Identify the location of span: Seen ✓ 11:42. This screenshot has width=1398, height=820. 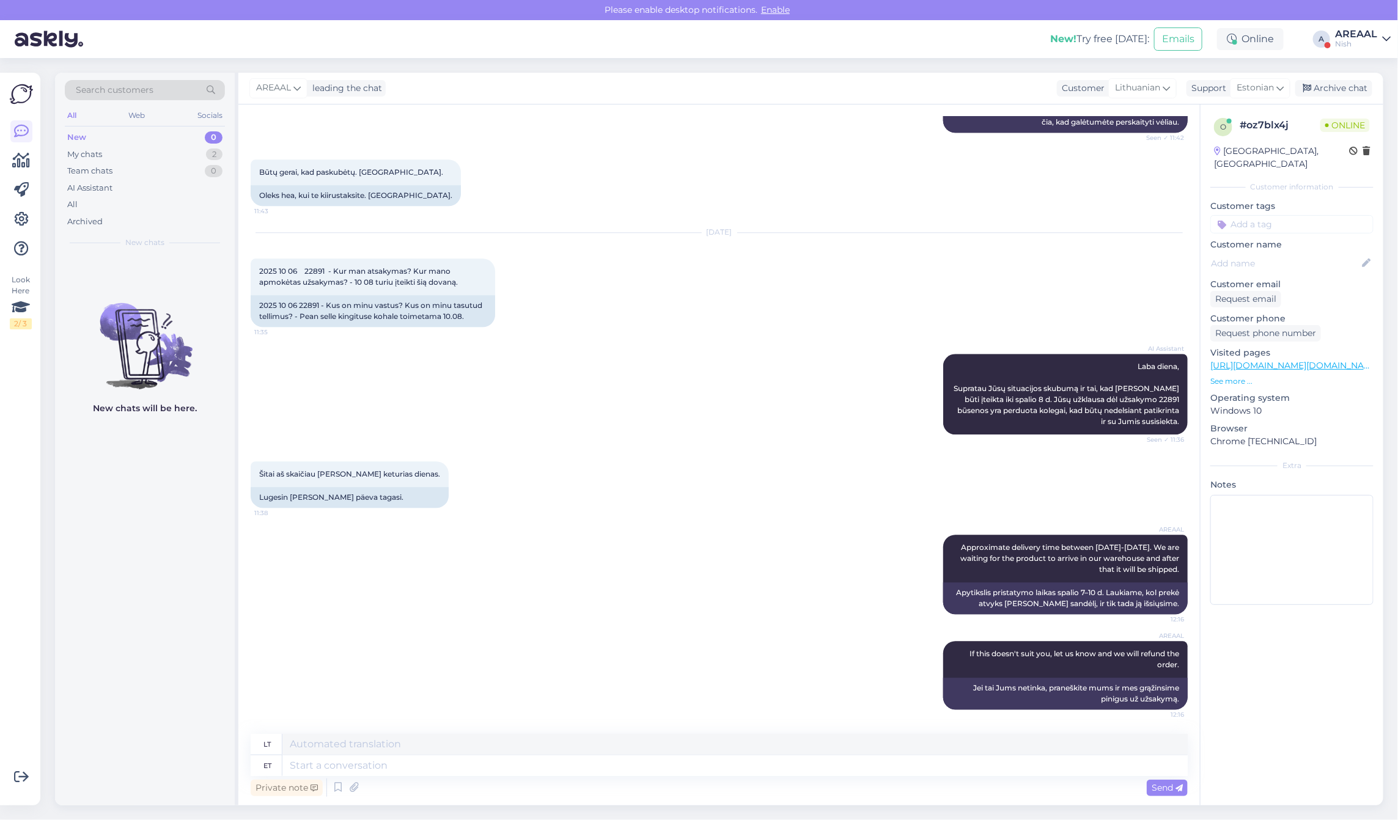
(1161, 138).